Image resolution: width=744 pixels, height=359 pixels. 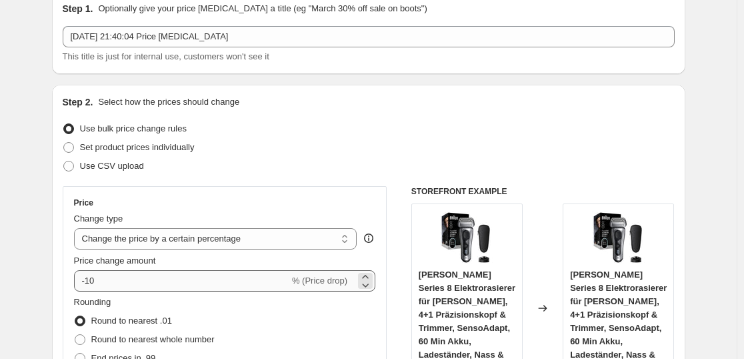 What do you see at coordinates (166, 56) in the screenshot?
I see `span: This title is just for internal use, customers won't see it` at bounding box center [166, 56].